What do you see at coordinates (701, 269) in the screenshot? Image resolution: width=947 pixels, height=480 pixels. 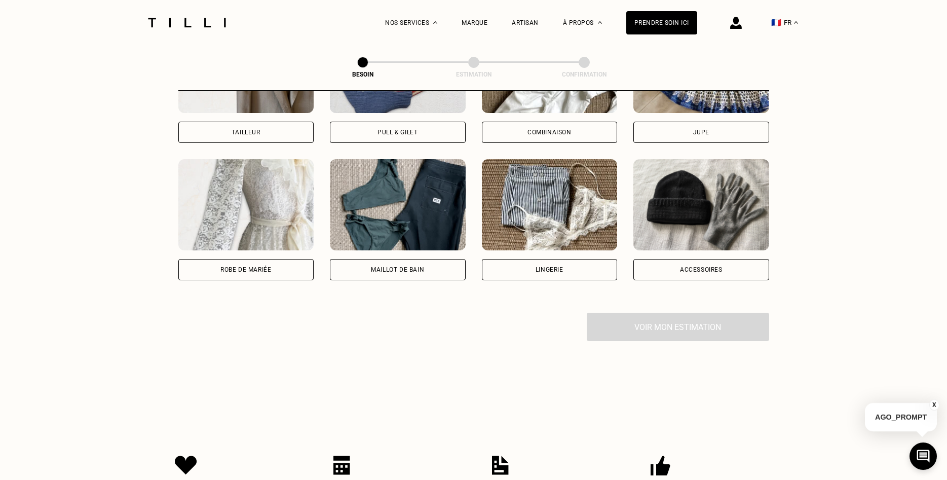 I see `div: Accessoires` at bounding box center [701, 269].